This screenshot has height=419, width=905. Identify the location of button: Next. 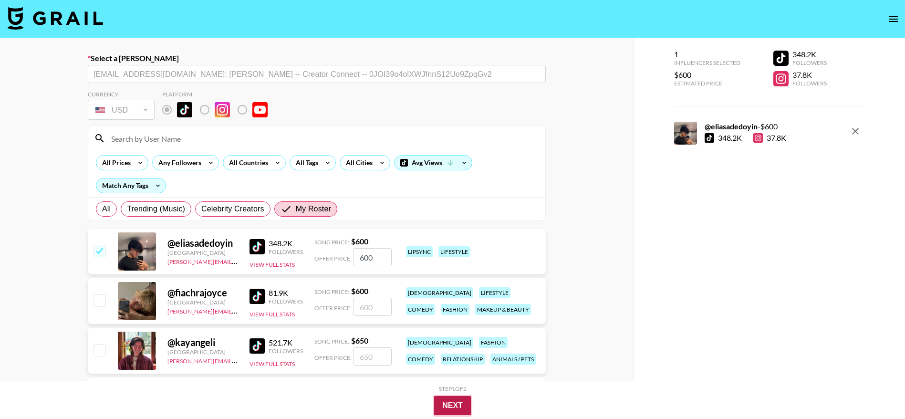
(452, 405).